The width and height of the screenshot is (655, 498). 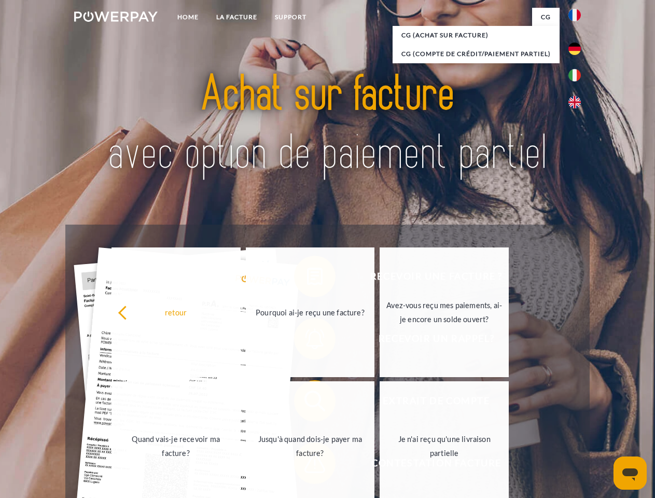 What do you see at coordinates (574, 102) in the screenshot?
I see `img: en` at bounding box center [574, 102].